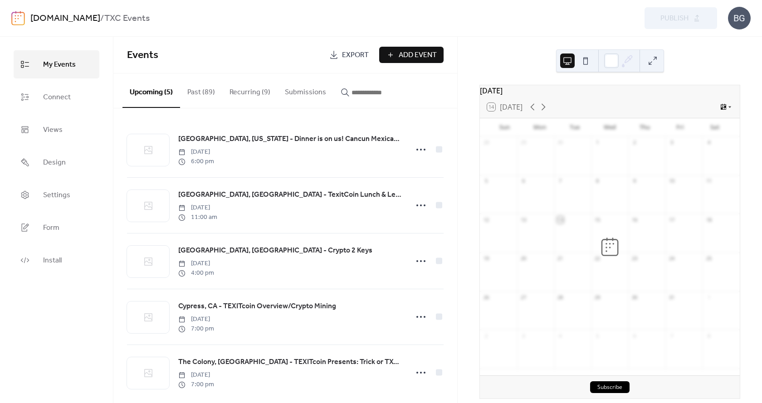 The height and width of the screenshot is (403, 762). Describe the element at coordinates (634, 219) in the screenshot. I see `div: 16` at that location.